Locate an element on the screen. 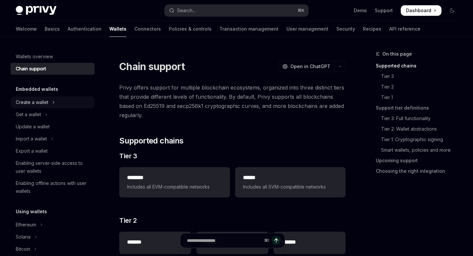 The width and height of the screenshot is (473, 256). h1: Chain support is located at coordinates (152, 66).